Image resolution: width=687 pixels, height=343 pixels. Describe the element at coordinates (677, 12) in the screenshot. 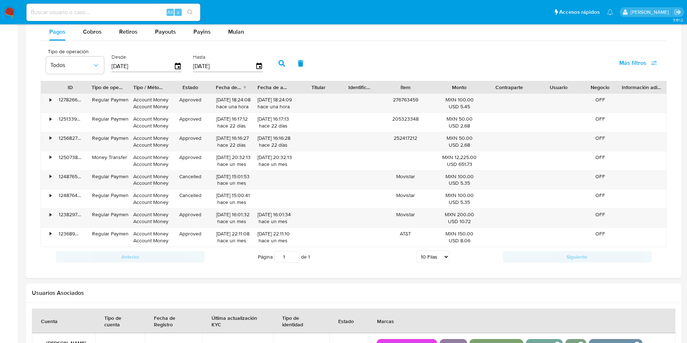

I see `a: Salir` at that location.